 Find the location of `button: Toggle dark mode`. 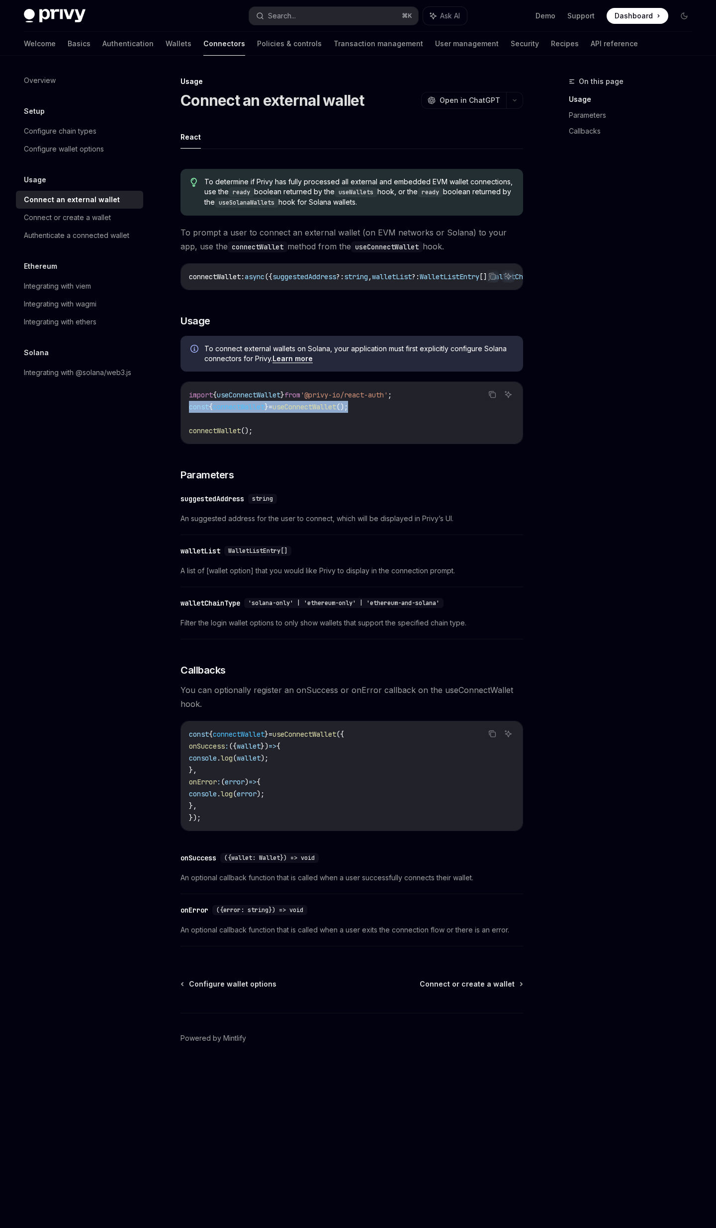

button: Toggle dark mode is located at coordinates (684, 16).